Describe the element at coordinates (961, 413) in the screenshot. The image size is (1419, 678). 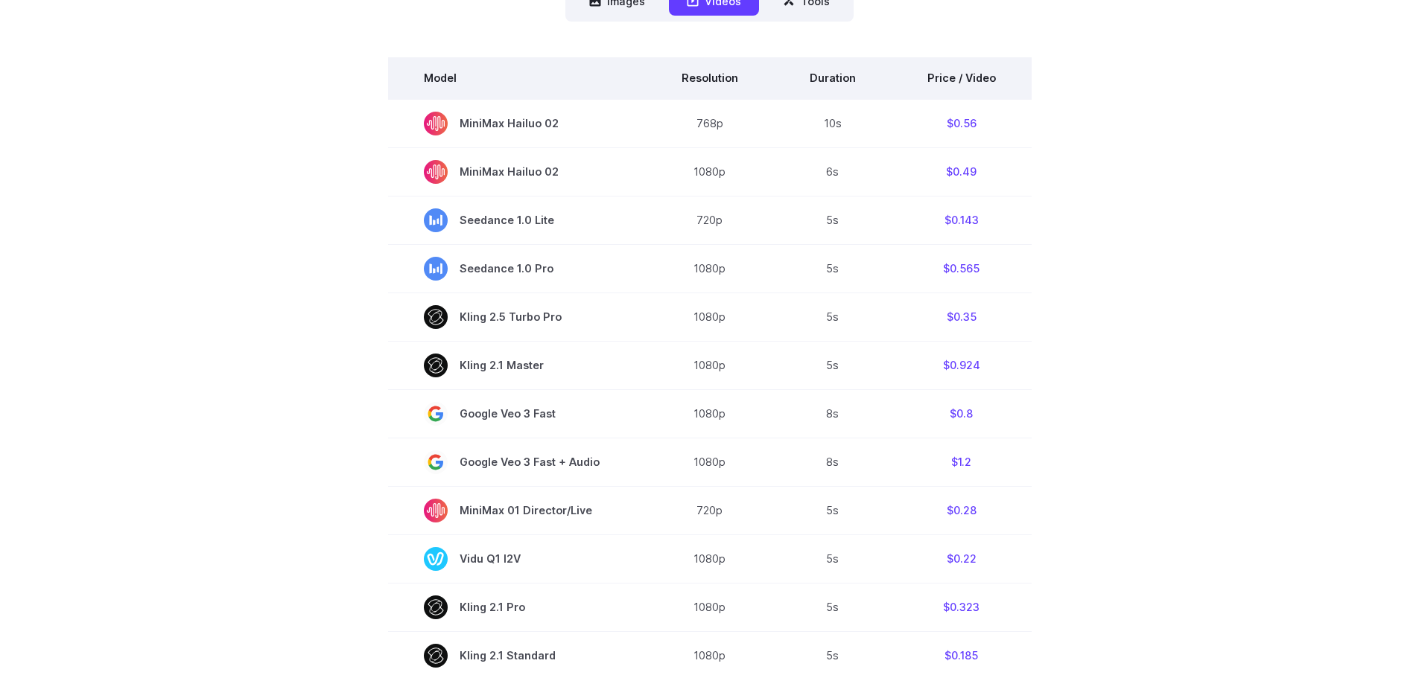
I see `td: $0.8` at that location.